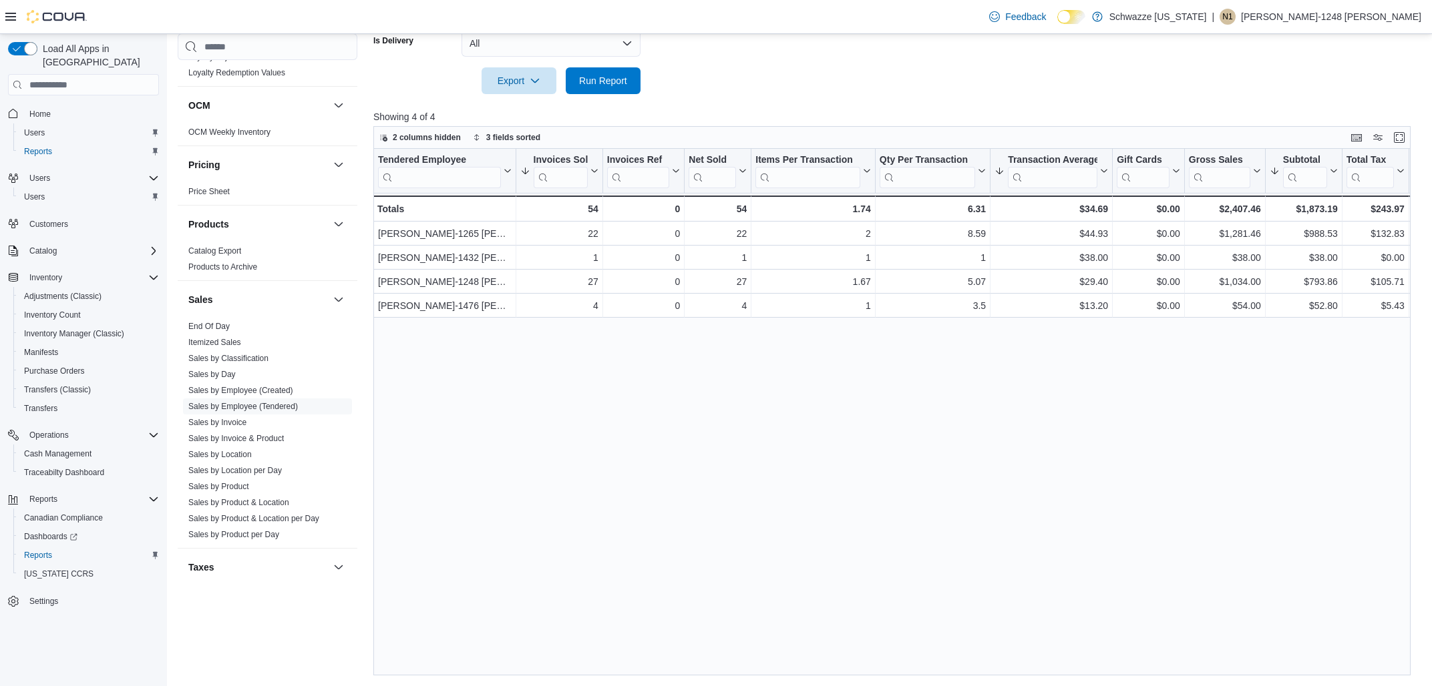 The height and width of the screenshot is (686, 1432). What do you see at coordinates (258, 224) in the screenshot?
I see `button: Products` at bounding box center [258, 224].